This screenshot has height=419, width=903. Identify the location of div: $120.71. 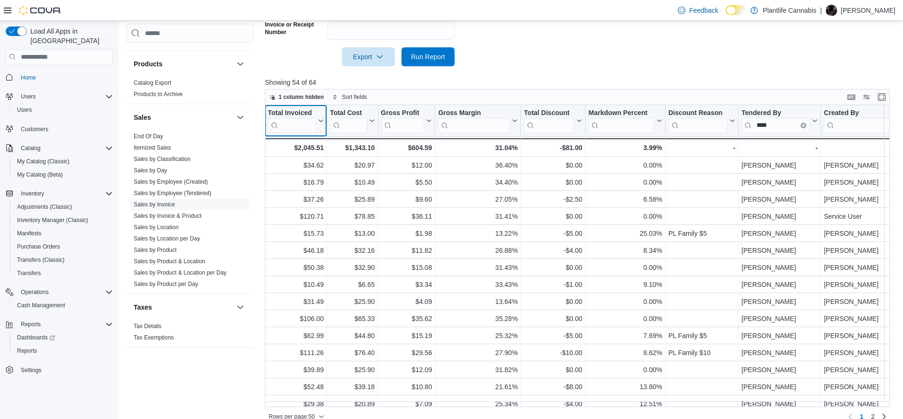
(296, 217).